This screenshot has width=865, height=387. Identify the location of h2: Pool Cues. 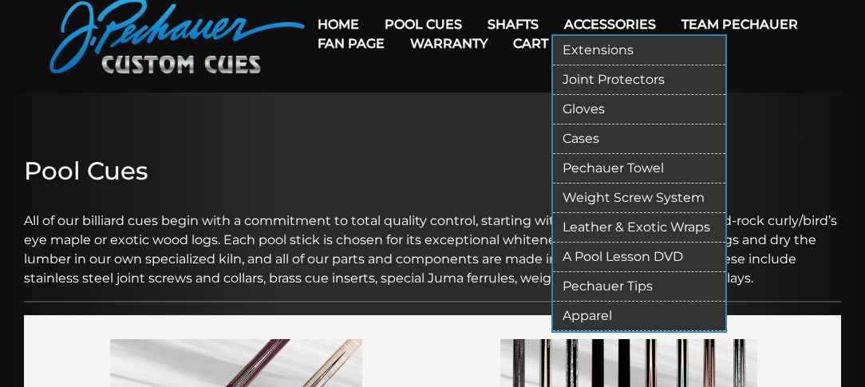
(432, 171).